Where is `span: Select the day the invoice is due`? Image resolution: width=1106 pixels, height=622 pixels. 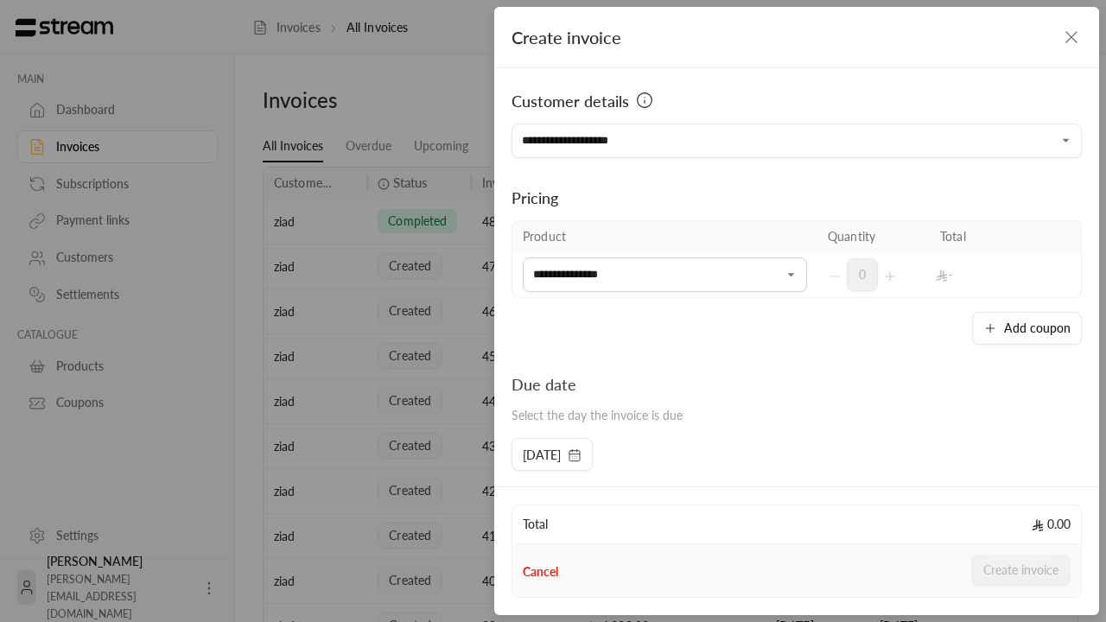 span: Select the day the invoice is due is located at coordinates (597, 415).